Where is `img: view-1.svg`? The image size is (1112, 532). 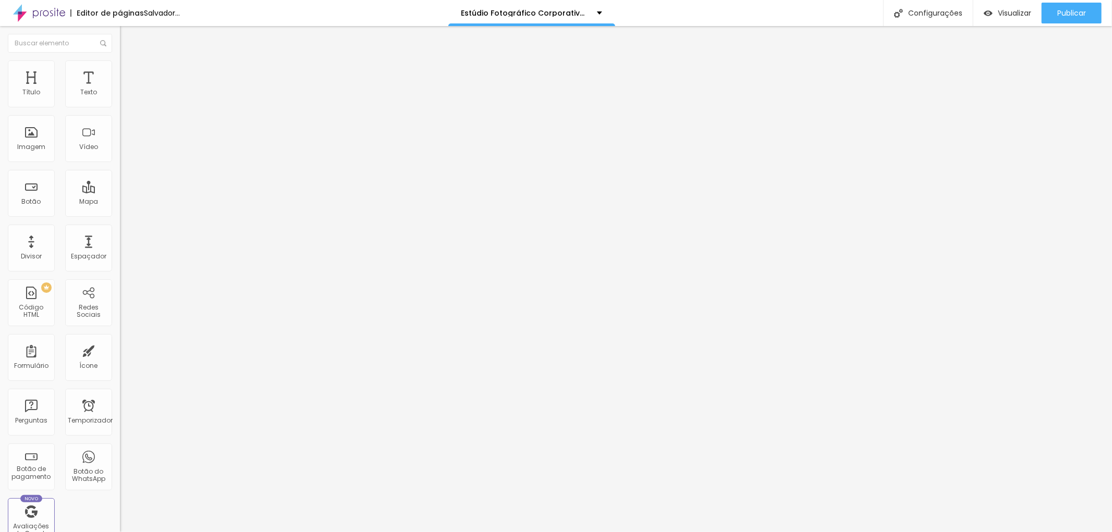 img: view-1.svg is located at coordinates (988, 13).